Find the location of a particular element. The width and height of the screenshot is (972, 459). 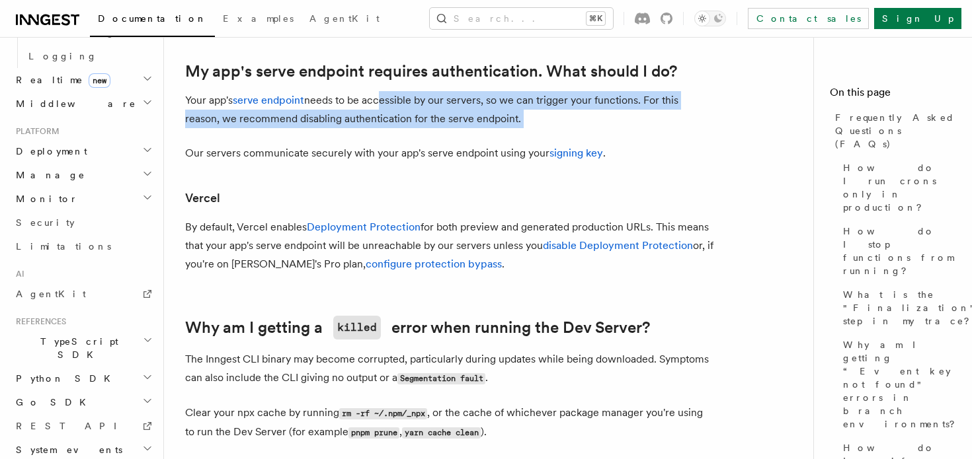

span: Deployment is located at coordinates (49, 151).